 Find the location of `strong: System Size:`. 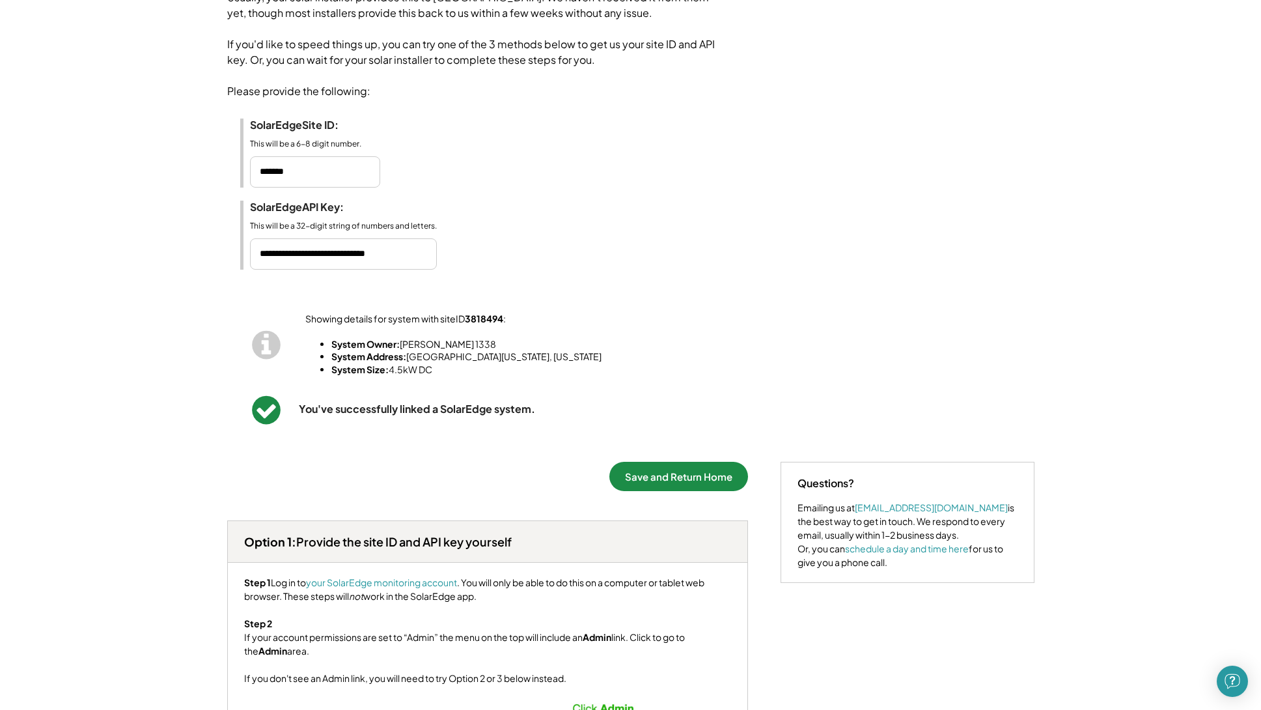

strong: System Size: is located at coordinates (360, 369).